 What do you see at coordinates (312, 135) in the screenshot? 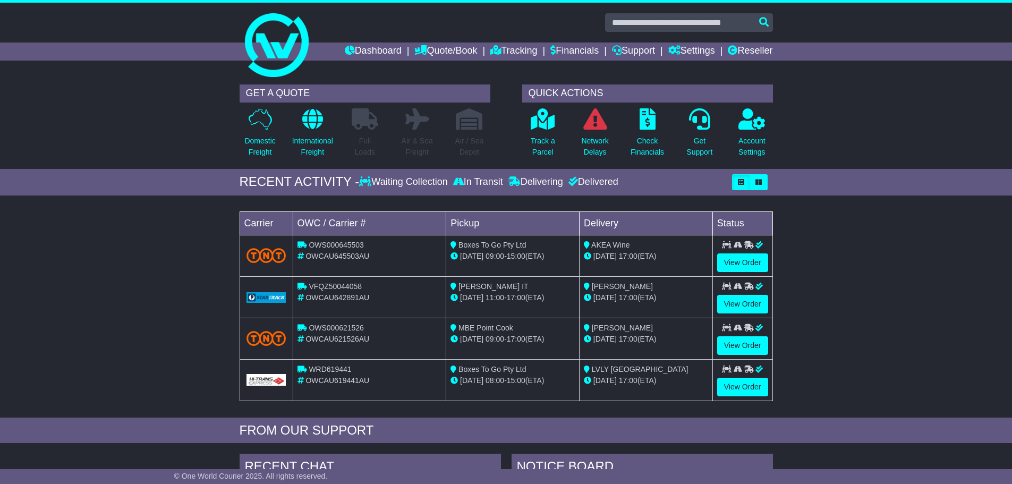
I see `a: InternationalFreight` at bounding box center [312, 135].